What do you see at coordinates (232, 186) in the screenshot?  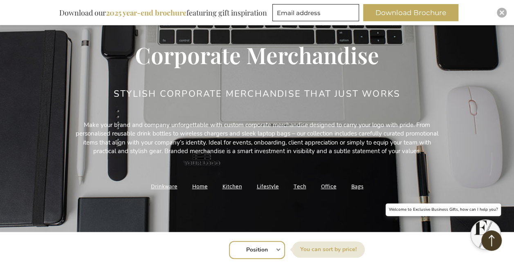 I see `a: Kitchen` at bounding box center [232, 186].